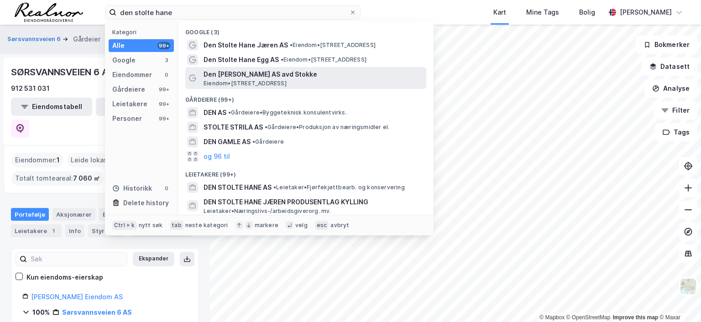  Describe the element at coordinates (127, 119) in the screenshot. I see `div: Personer` at that location.